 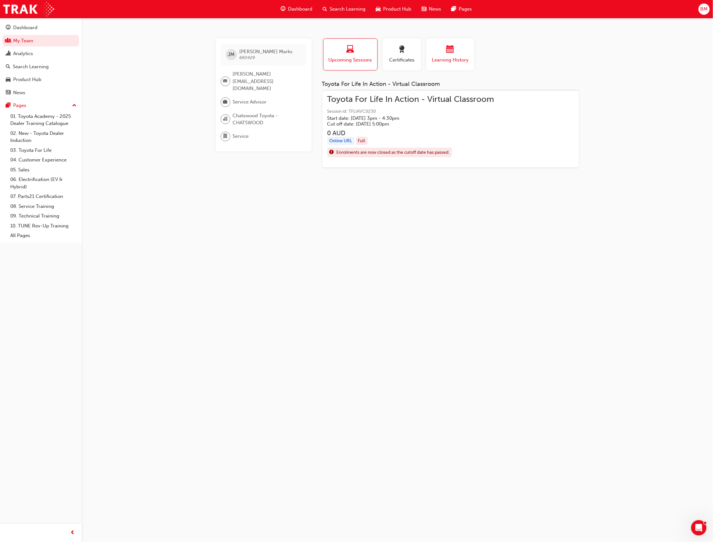 I want to click on div: Full, so click(x=362, y=141).